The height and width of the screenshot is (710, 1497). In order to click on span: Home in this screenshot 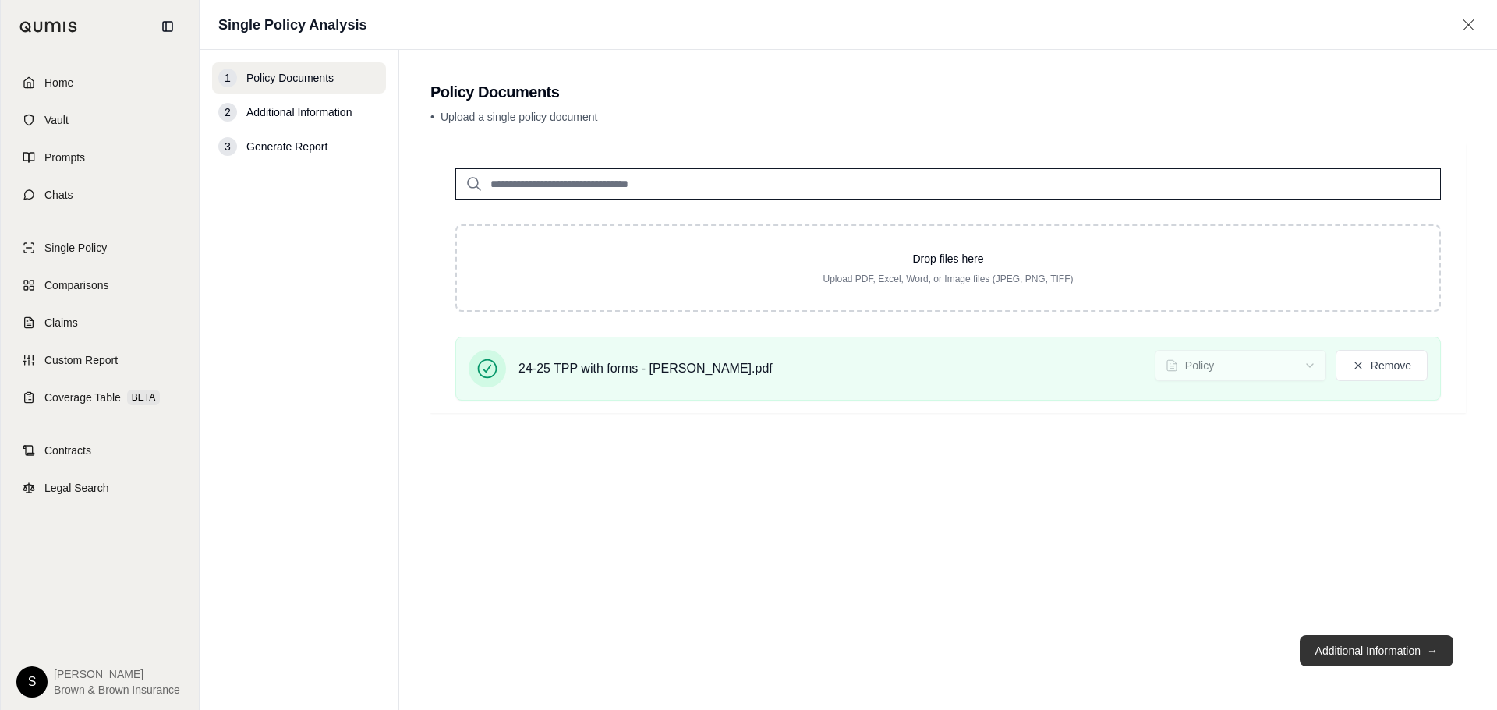, I will do `click(58, 83)`.